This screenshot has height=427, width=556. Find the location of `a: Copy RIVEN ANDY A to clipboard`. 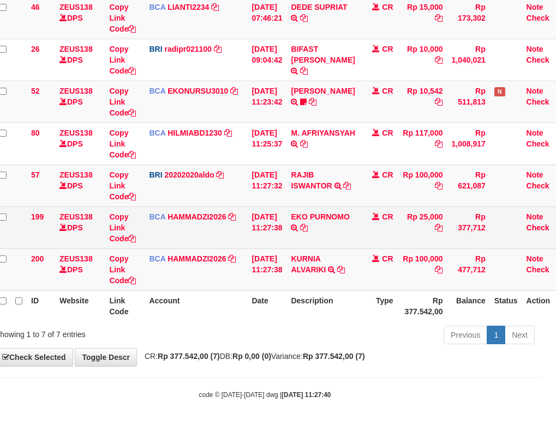

a: Copy RIVEN ANDY A to clipboard is located at coordinates (312, 102).